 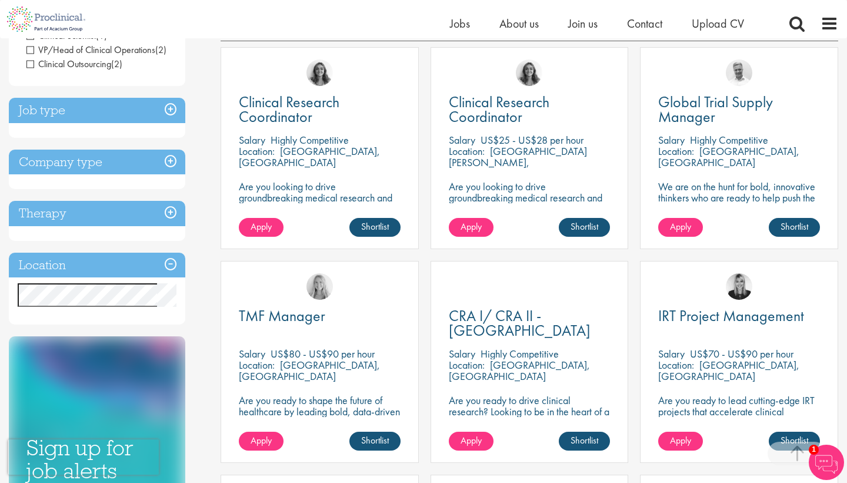 What do you see at coordinates (97, 110) in the screenshot?
I see `div: Job type` at bounding box center [97, 110].